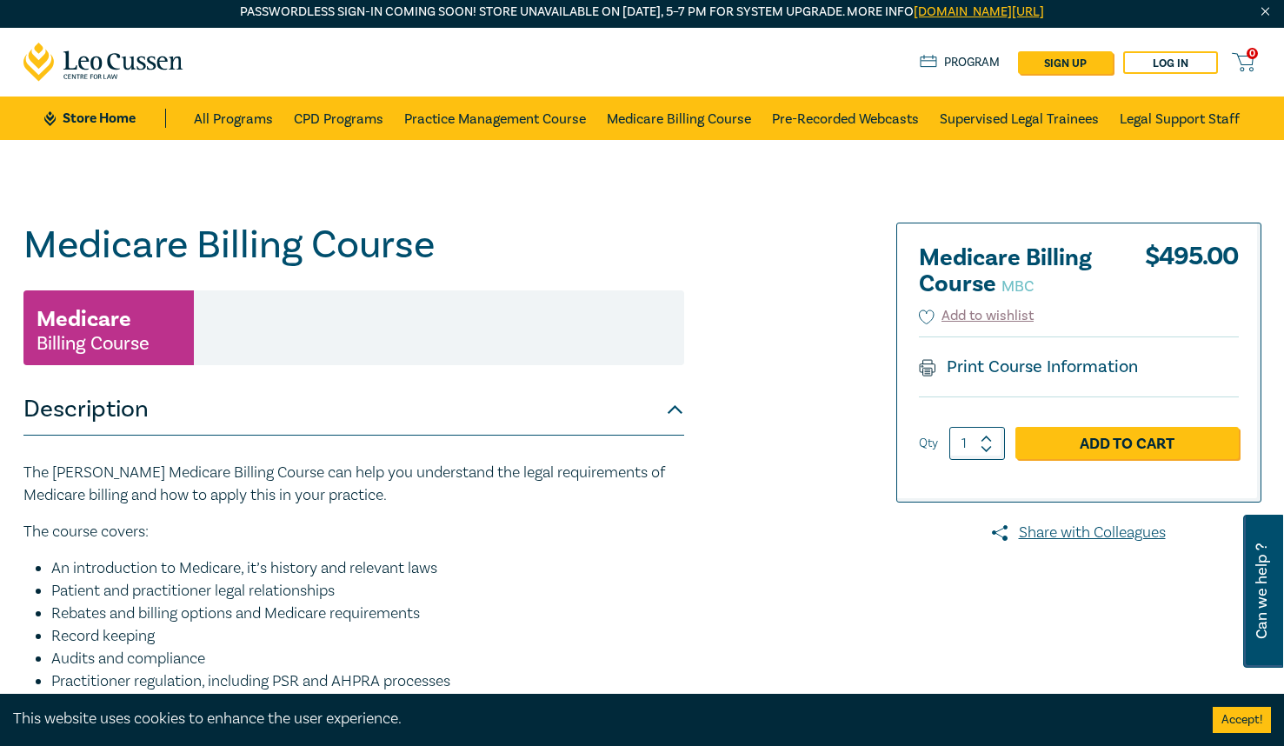 This screenshot has height=746, width=1284. What do you see at coordinates (1265, 11) in the screenshot?
I see `div: Close` at bounding box center [1265, 11].